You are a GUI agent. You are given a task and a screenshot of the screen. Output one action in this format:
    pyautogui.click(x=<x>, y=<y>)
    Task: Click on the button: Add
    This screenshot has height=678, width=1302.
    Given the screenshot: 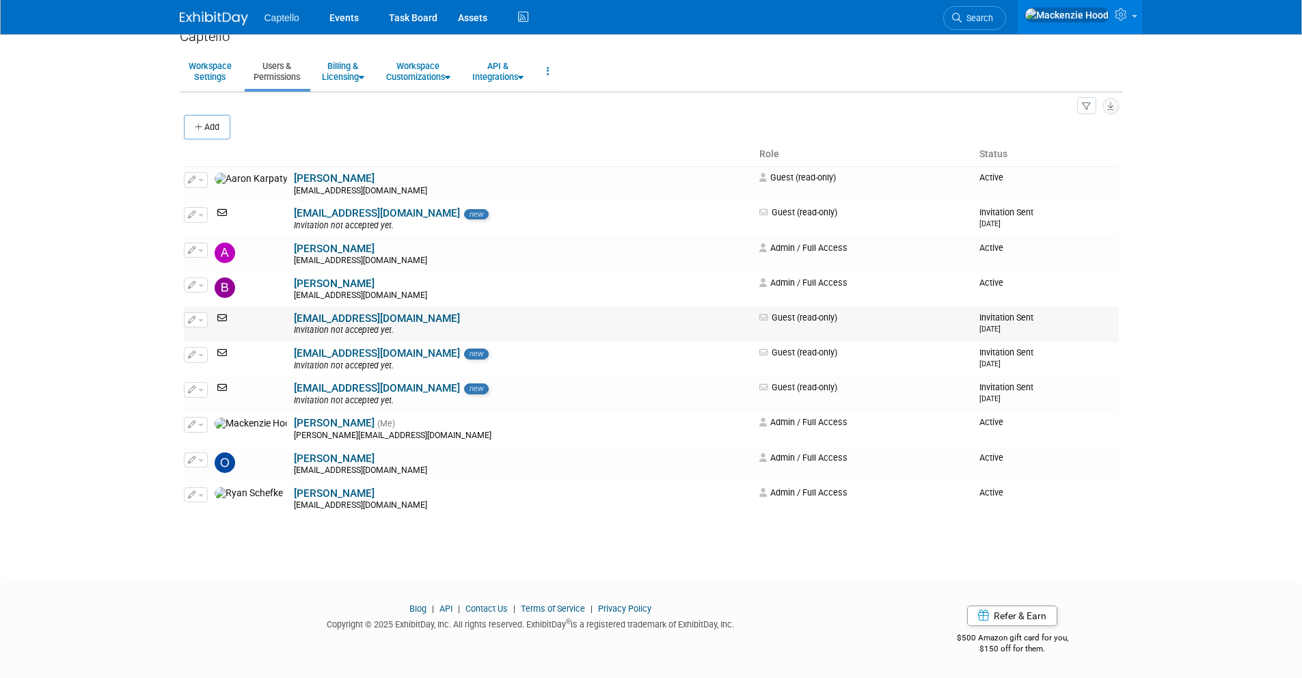 What is the action you would take?
    pyautogui.click(x=207, y=127)
    